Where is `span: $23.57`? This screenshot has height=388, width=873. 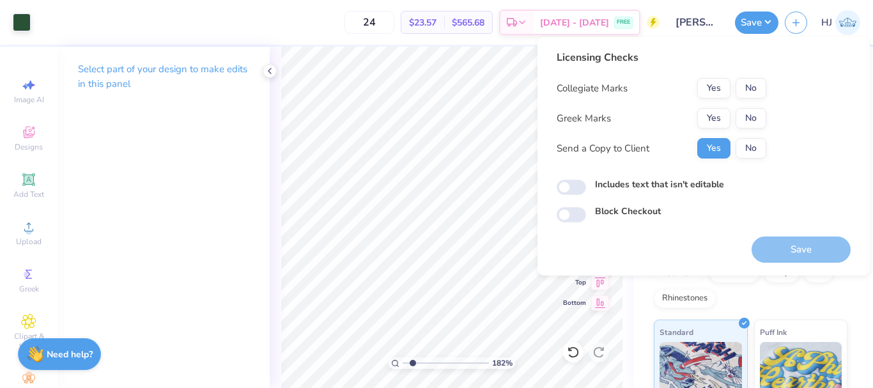
span: $23.57 is located at coordinates (423, 22).